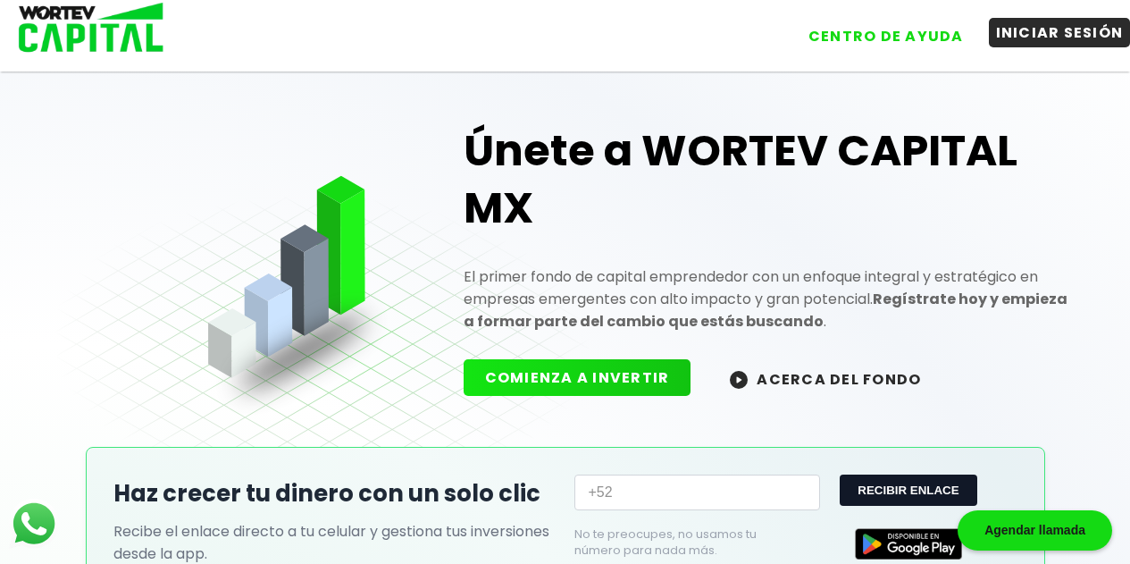 This screenshot has height=564, width=1130. What do you see at coordinates (682, 542) in the screenshot?
I see `p: No te preocupes, no usamos tu número para nada más.` at bounding box center [682, 542].